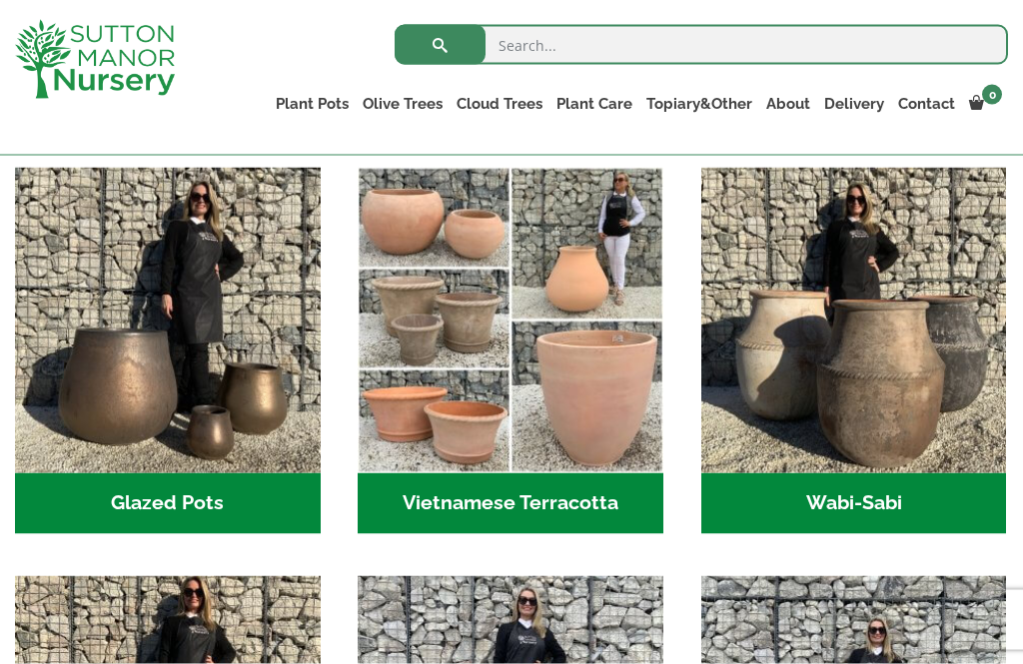 This screenshot has width=1023, height=664. Describe the element at coordinates (854, 351) in the screenshot. I see `a: Visit product category Wabi-Sabi` at that location.